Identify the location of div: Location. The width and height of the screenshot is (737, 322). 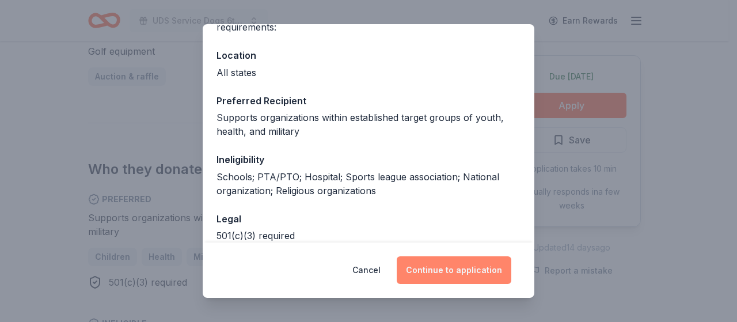
(369, 55).